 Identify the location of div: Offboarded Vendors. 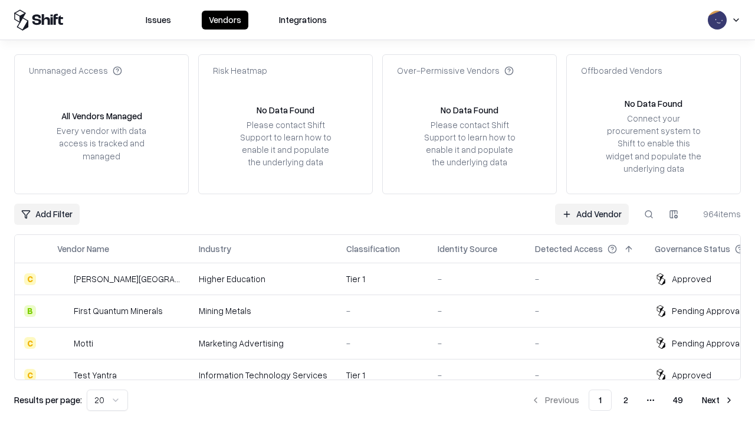
(622, 70).